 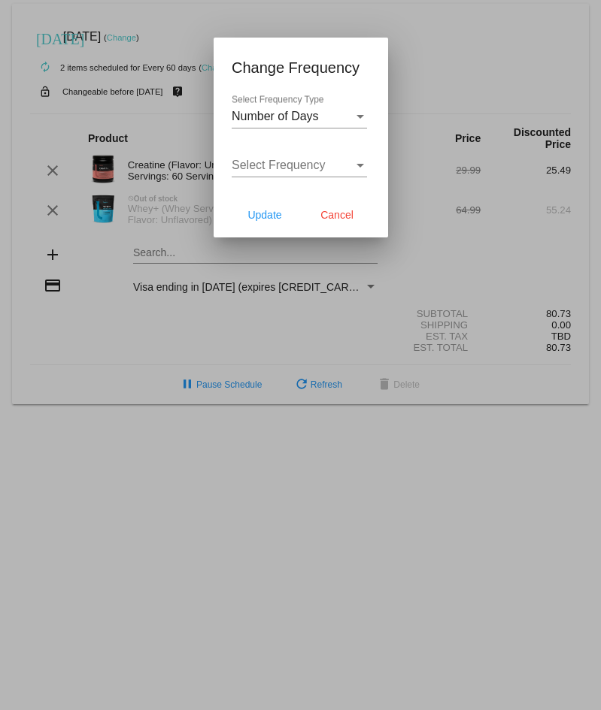 I want to click on button: Update, so click(x=265, y=215).